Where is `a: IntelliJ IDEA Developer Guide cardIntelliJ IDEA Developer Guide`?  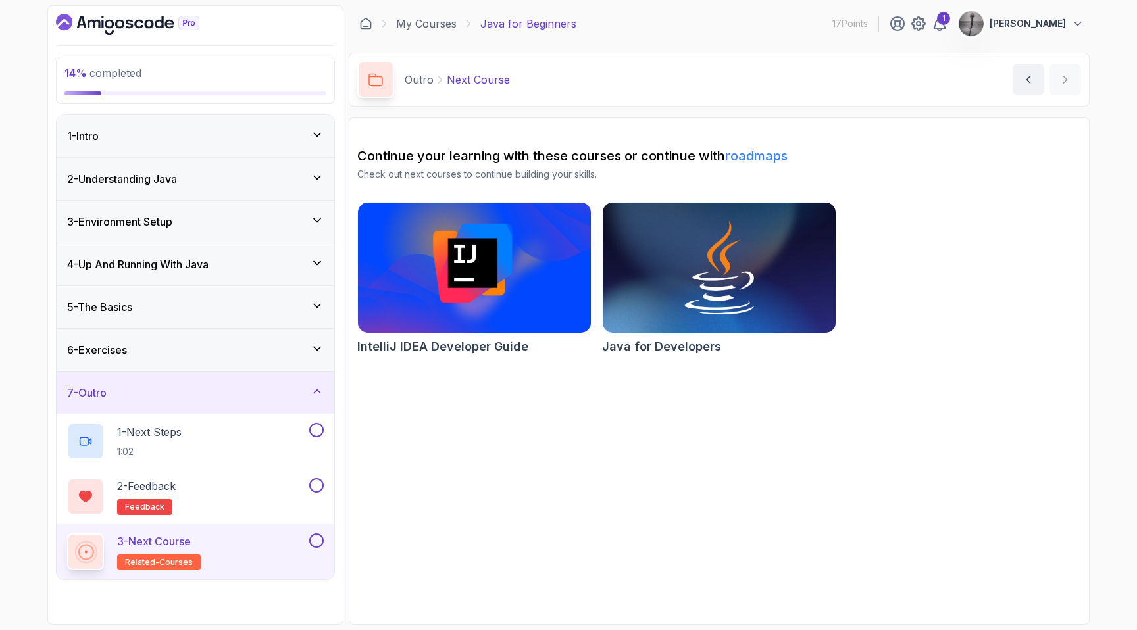
a: IntelliJ IDEA Developer Guide cardIntelliJ IDEA Developer Guide is located at coordinates (474, 279).